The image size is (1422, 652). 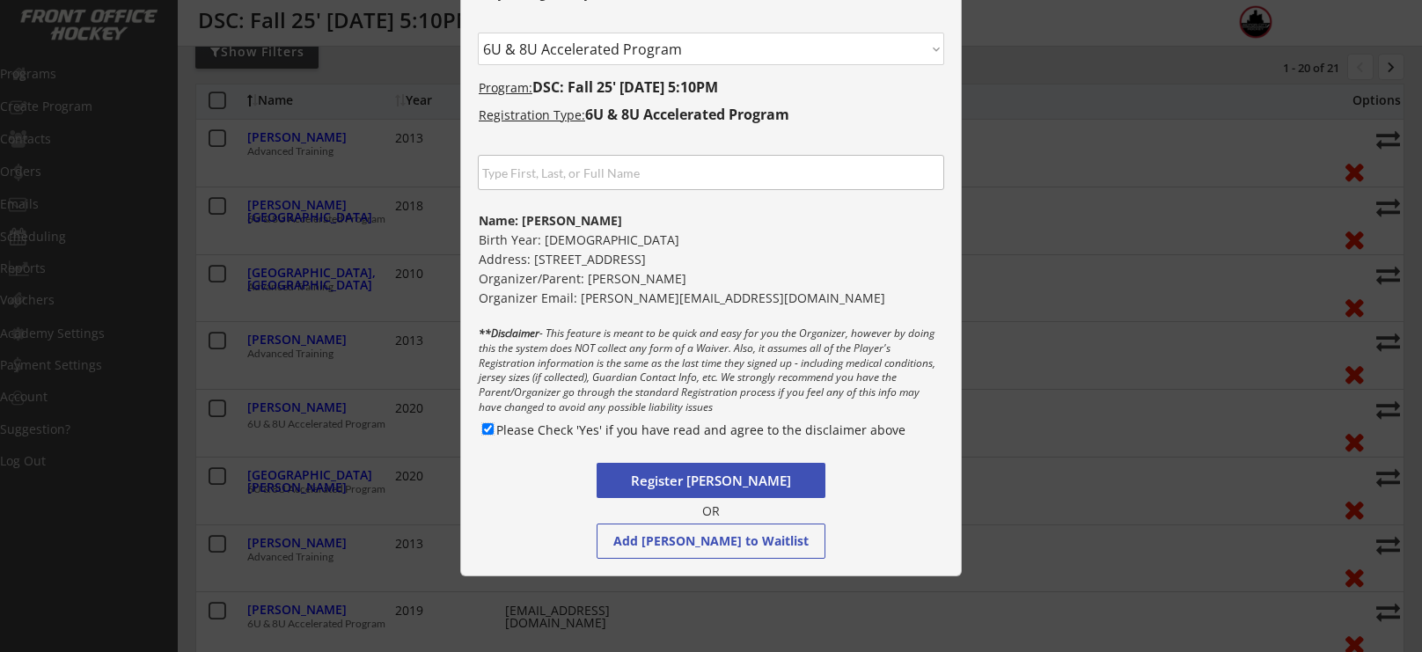 I want to click on div: - This feature is meant to be quick and easy for you the Organizer, however by doing this the sys..., so click(x=711, y=371).